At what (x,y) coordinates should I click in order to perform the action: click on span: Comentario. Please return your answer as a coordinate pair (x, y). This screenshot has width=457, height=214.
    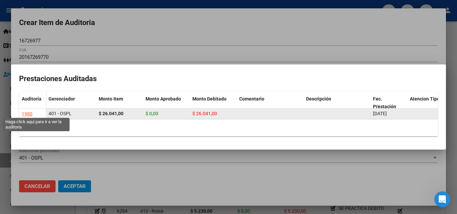
    Looking at the image, I should click on (251, 99).